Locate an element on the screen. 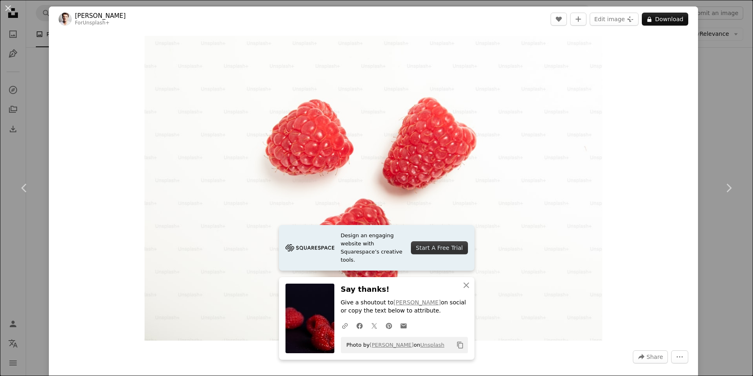 The image size is (753, 376). a: Share on Pinterest is located at coordinates (389, 326).